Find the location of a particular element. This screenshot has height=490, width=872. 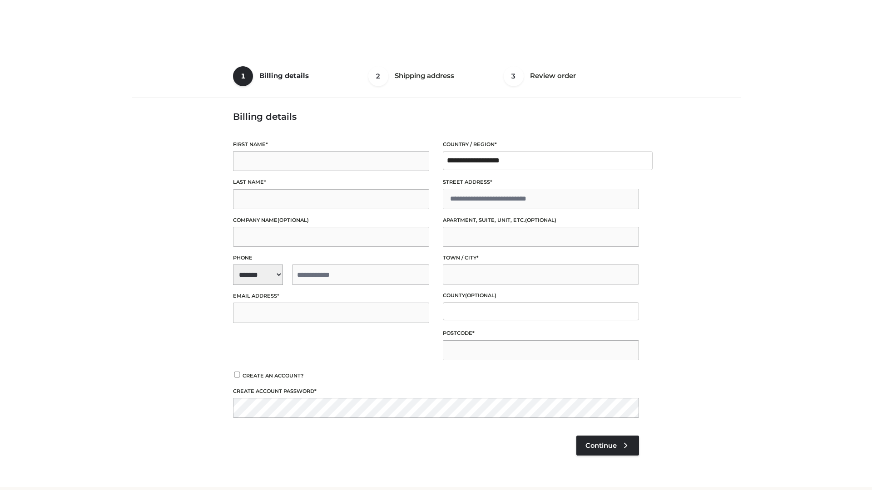

label: County is located at coordinates (541, 296).